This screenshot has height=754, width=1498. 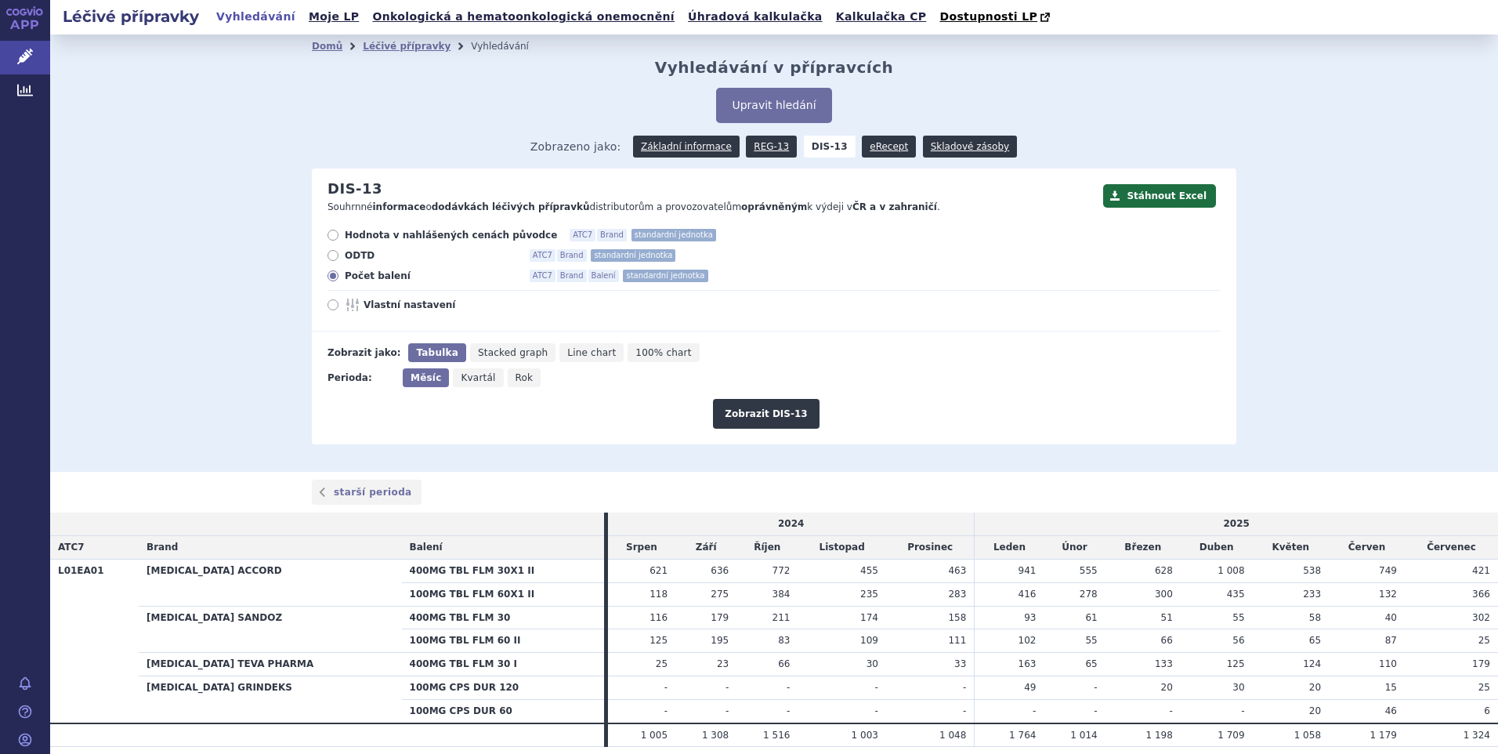 I want to click on button: Upravit hledání, so click(x=773, y=105).